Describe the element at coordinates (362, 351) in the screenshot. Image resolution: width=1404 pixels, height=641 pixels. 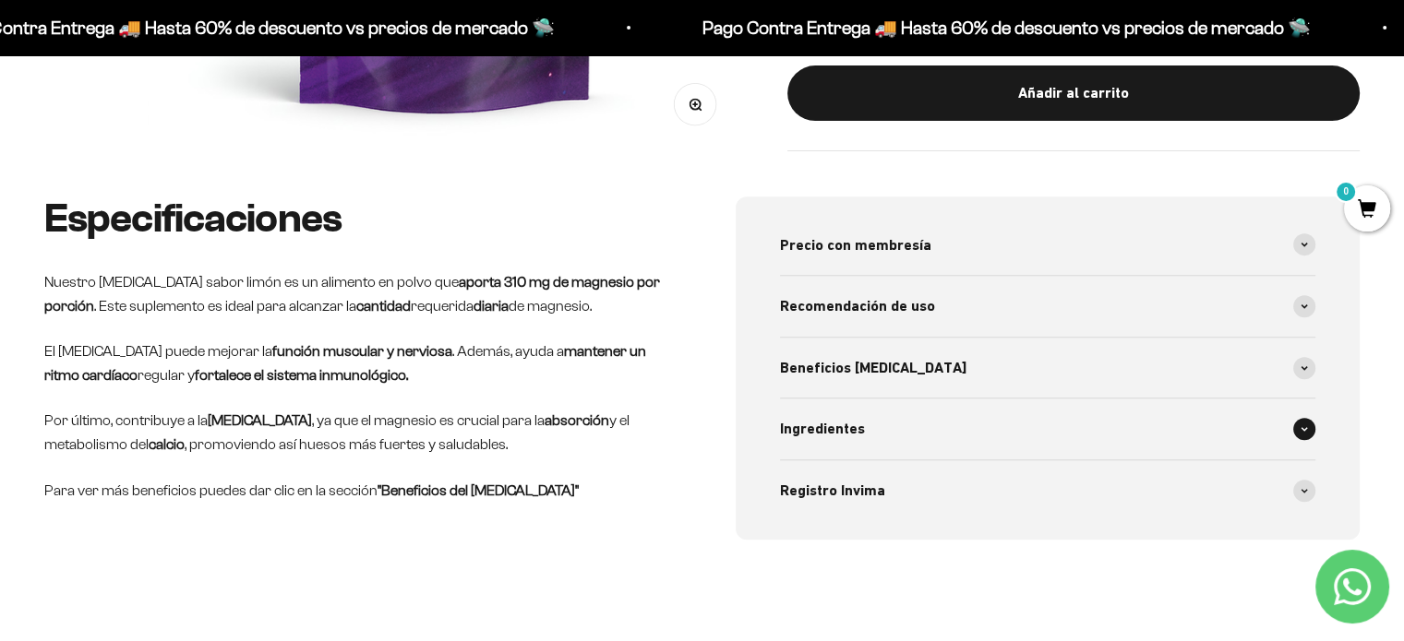
I see `strong: función muscular y nerviosa` at that location.